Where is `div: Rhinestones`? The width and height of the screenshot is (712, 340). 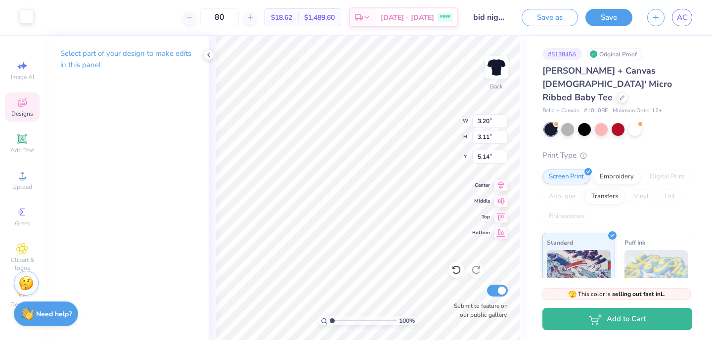
div: Rhinestones is located at coordinates (566, 217).